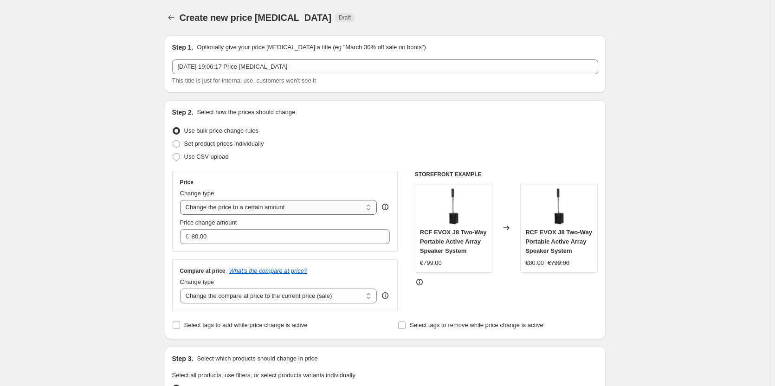 This screenshot has height=386, width=775. I want to click on span: Draft, so click(345, 18).